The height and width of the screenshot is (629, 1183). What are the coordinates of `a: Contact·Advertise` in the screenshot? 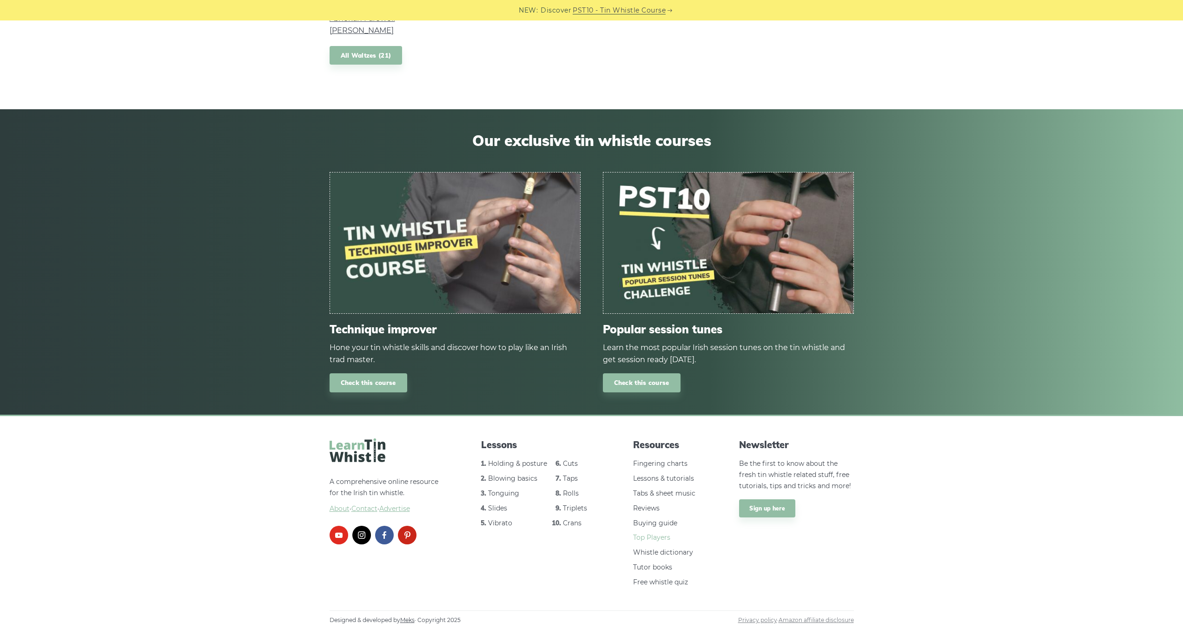 It's located at (381, 508).